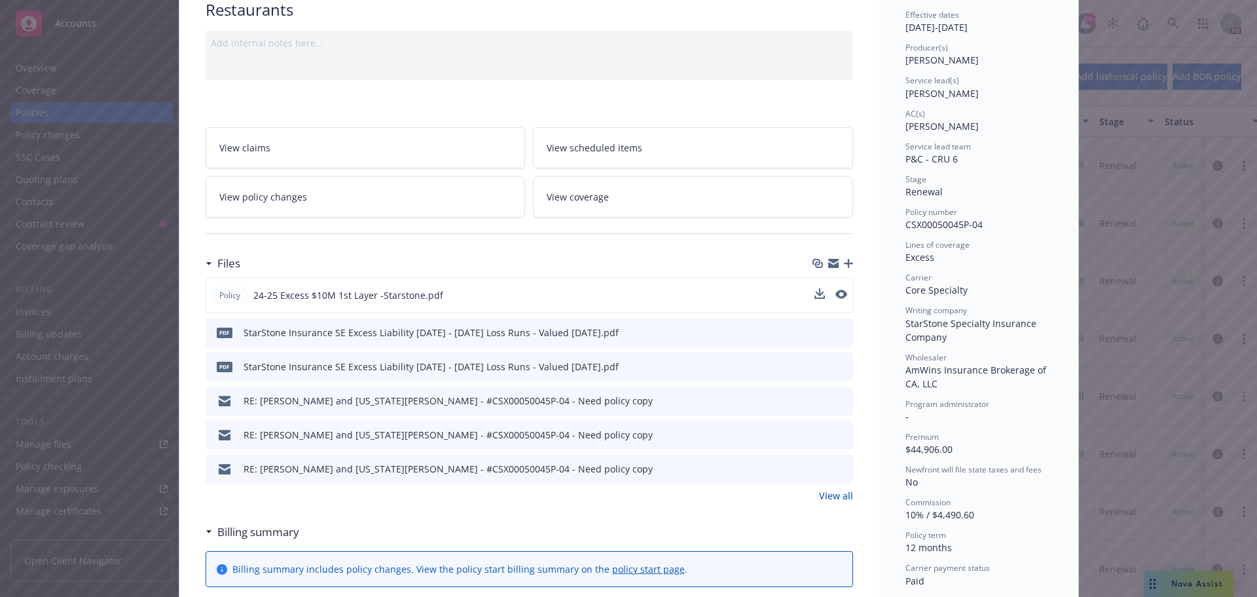 Image resolution: width=1257 pixels, height=597 pixels. What do you see at coordinates (928, 502) in the screenshot?
I see `span: Commission` at bounding box center [928, 502].